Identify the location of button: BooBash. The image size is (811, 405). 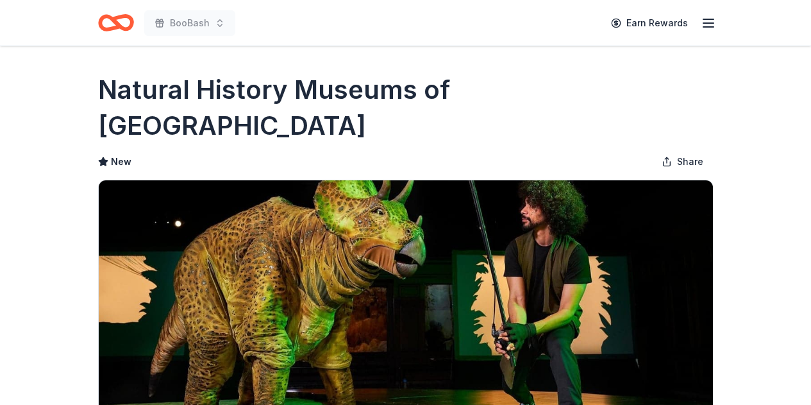
(190, 23).